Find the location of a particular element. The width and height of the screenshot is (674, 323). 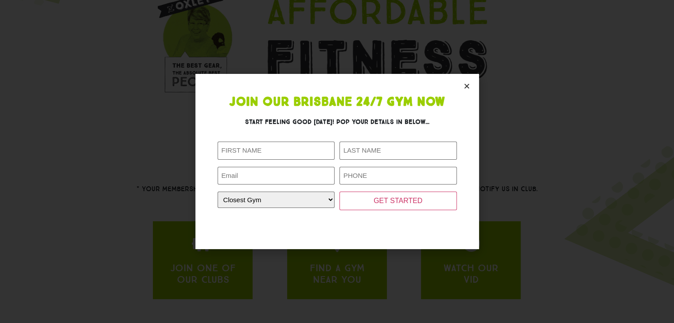

h1: Join Our Brisbane 24/7 Gym Now is located at coordinates (337, 102).